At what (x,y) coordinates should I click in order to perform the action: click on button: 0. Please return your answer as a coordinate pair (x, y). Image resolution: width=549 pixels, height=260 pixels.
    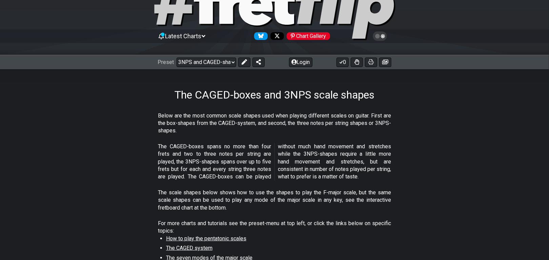
    Looking at the image, I should click on (343, 62).